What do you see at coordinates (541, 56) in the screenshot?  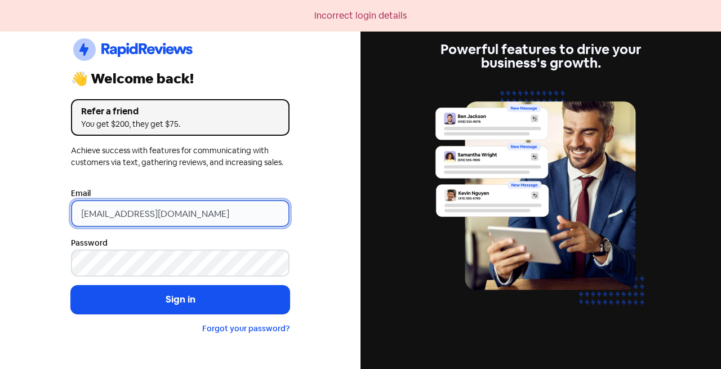 I see `div: Powerful features to drive your business's growth.` at bounding box center [541, 56].